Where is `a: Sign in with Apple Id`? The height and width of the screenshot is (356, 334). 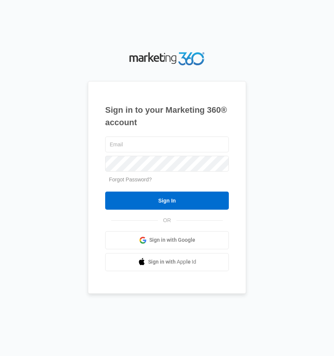 a: Sign in with Apple Id is located at coordinates (167, 262).